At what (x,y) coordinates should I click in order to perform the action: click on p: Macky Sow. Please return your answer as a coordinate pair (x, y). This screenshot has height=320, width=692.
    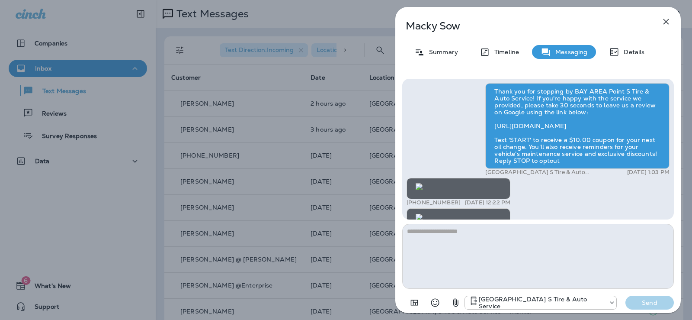
    Looking at the image, I should click on (524, 26).